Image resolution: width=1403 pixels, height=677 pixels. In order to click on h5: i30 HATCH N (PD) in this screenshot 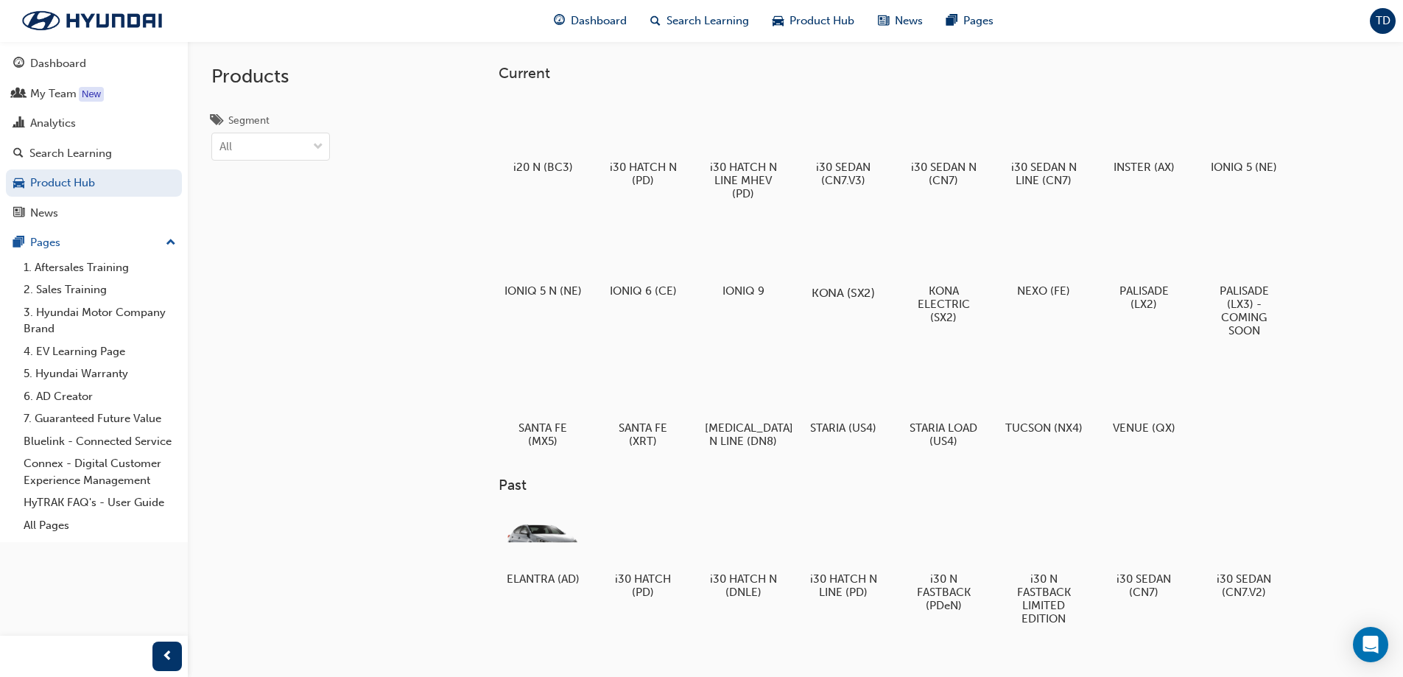, I will do `click(643, 174)`.